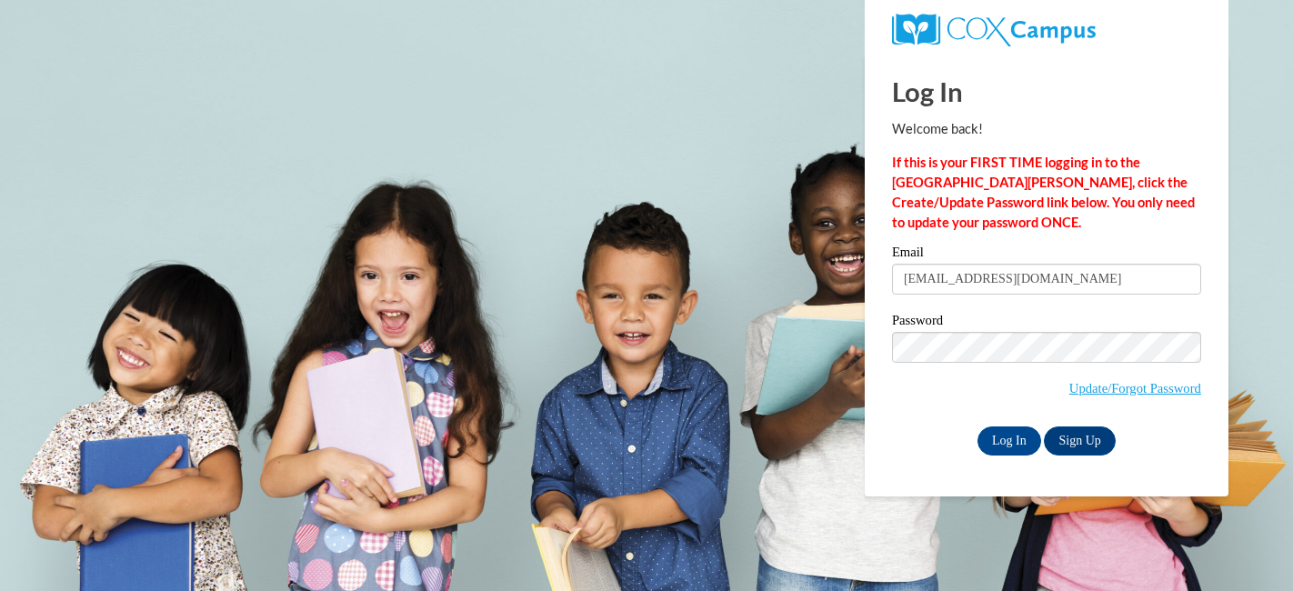 This screenshot has height=591, width=1293. Describe the element at coordinates (1047, 323) in the screenshot. I see `label: Password` at that location.